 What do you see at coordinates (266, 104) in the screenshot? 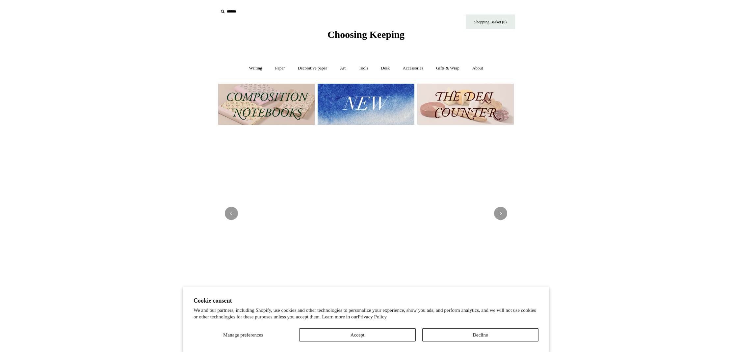
I see `img: 202302 Composition ledgers.jpg__PID:69722ee6-fa44-49dd-a067-31375e5d54ec` at bounding box center [266, 104].